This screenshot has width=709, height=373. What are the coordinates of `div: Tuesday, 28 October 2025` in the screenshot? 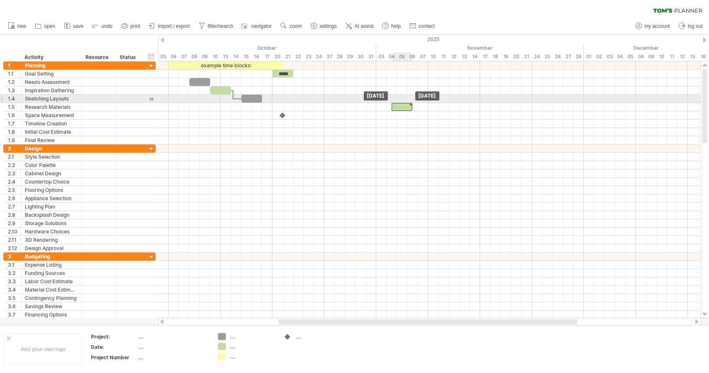 It's located at (340, 56).